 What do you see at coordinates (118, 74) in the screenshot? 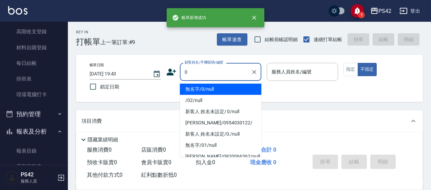
I see `input: YYYY/MM/DD hh:mm` at bounding box center [118, 74].